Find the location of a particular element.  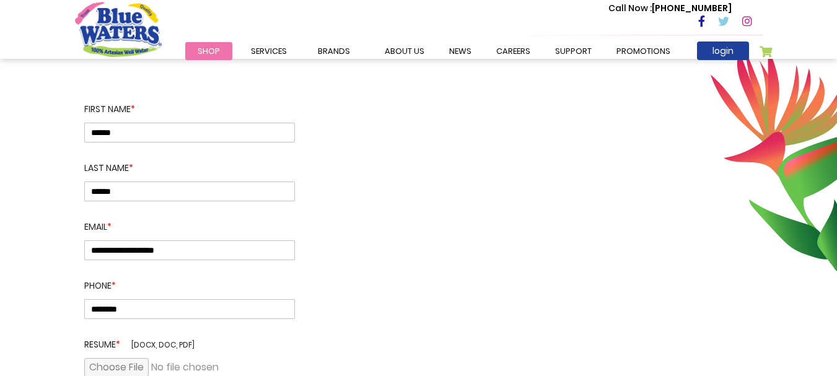

span: [docx, doc, pdf] is located at coordinates (163, 344).